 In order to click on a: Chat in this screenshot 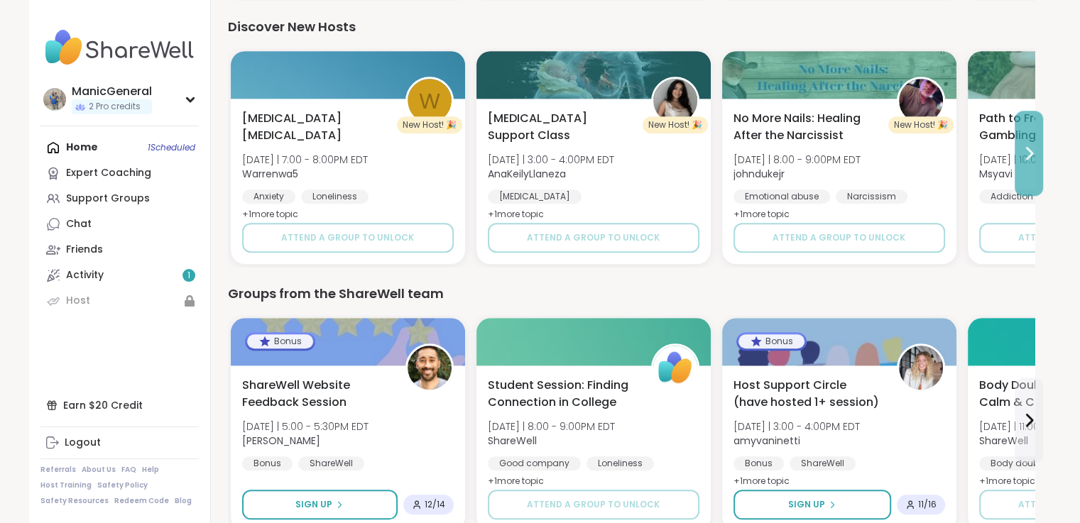, I will do `click(119, 224)`.